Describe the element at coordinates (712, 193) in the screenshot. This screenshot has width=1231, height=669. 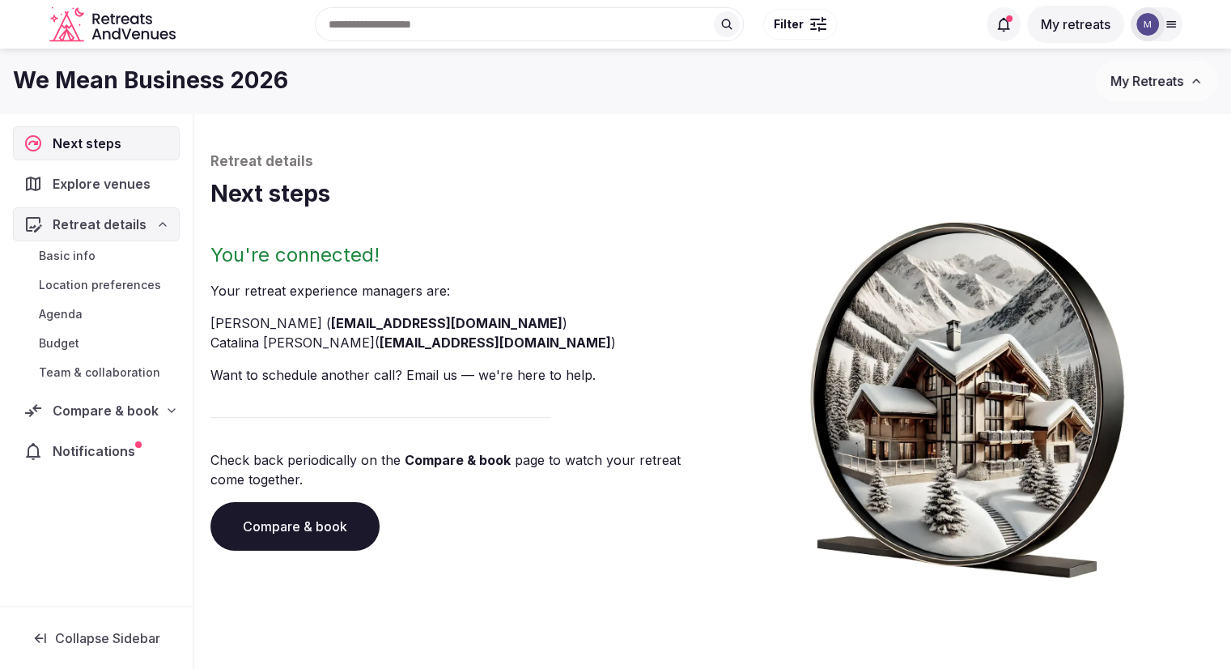
I see `h1: Next steps` at that location.